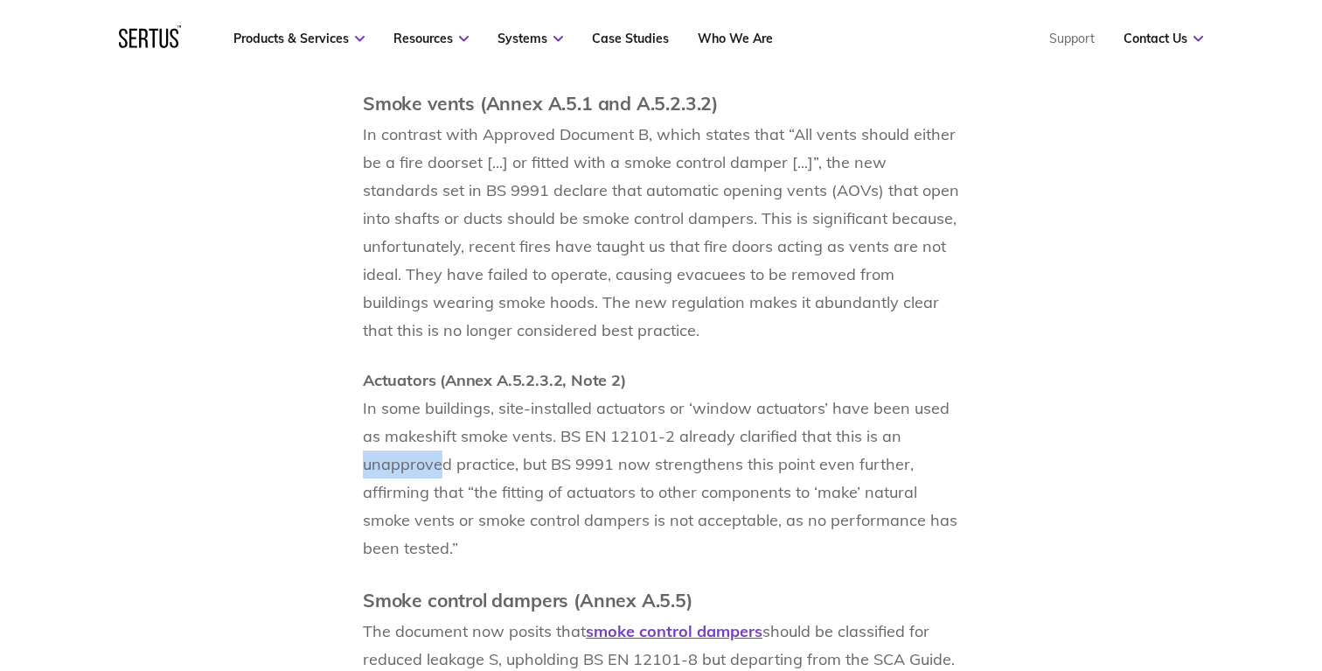 Image resolution: width=1322 pixels, height=671 pixels. I want to click on span: The document now posits that, so click(474, 630).